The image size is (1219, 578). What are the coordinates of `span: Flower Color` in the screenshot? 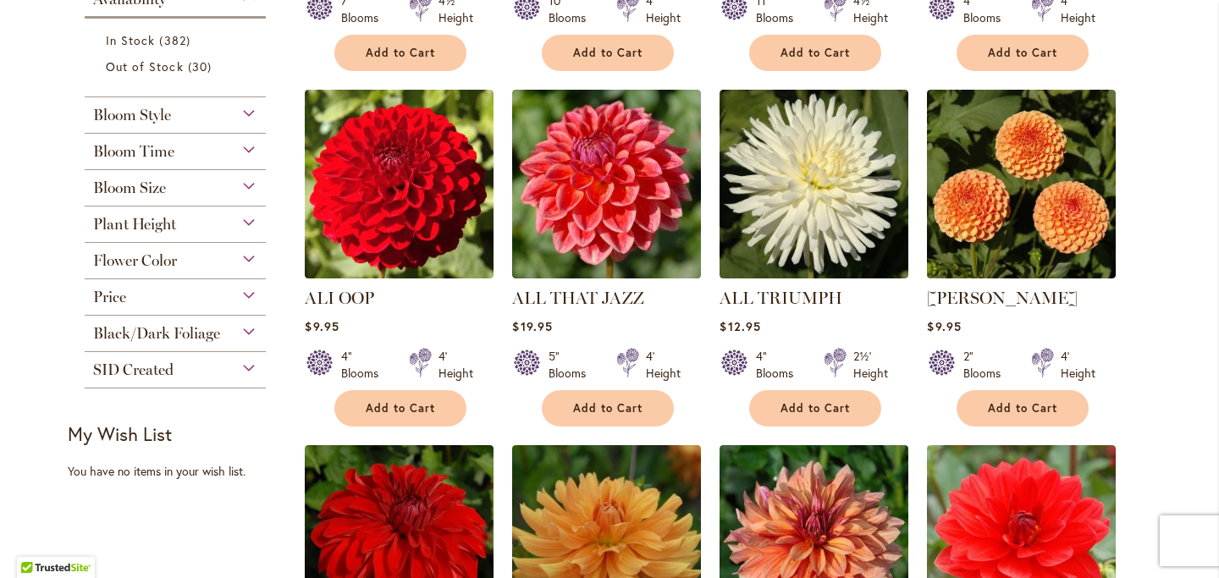 It's located at (135, 261).